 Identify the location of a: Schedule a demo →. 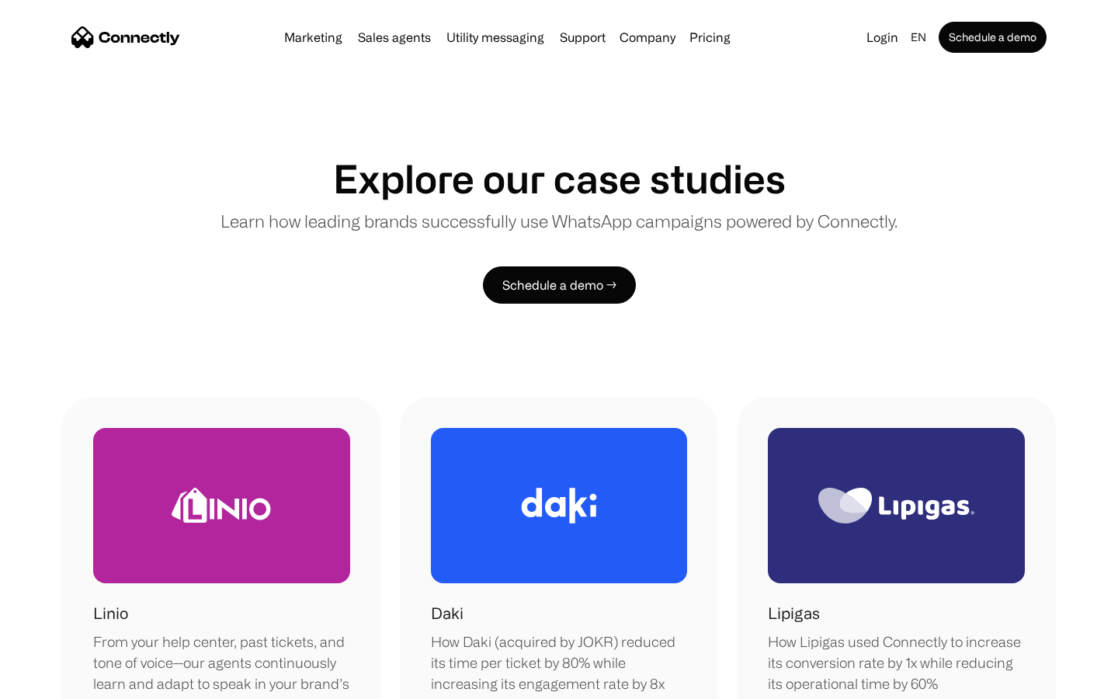
(559, 285).